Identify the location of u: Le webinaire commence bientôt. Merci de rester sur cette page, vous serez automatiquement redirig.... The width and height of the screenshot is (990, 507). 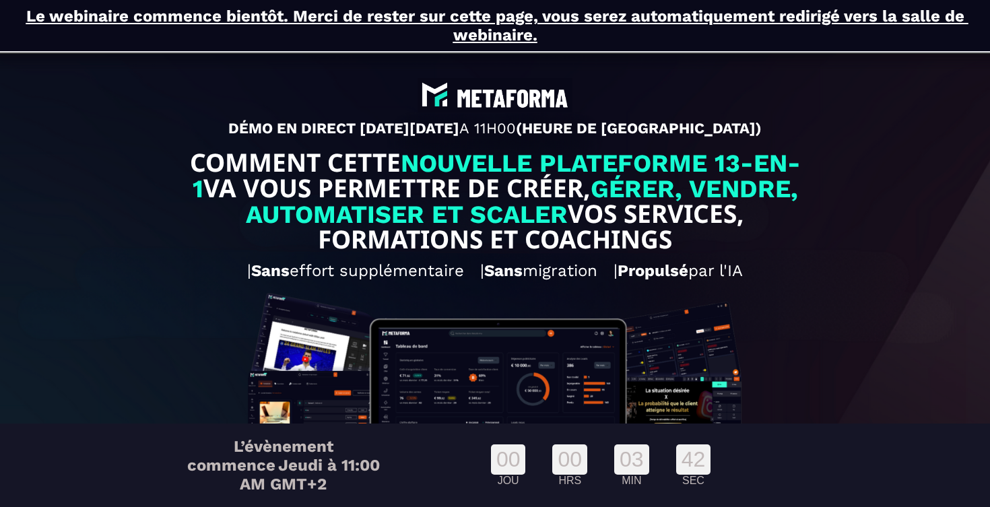
(497, 26).